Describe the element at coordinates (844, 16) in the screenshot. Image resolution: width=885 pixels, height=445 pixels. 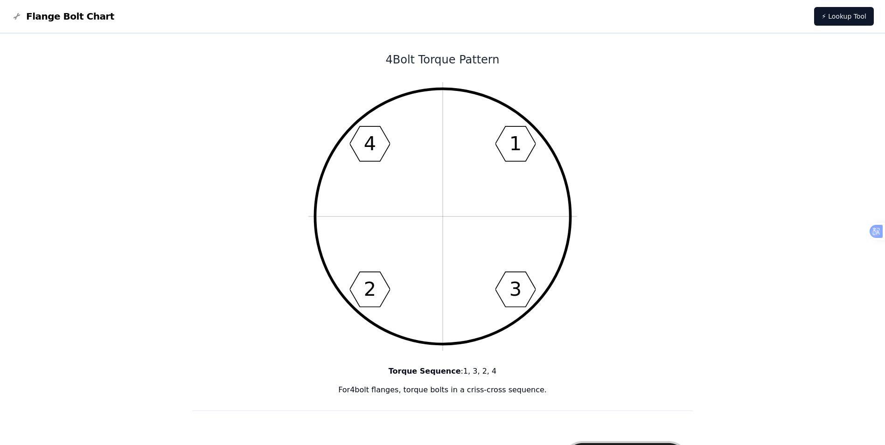
I see `a: ⚡ Lookup Tool` at that location.